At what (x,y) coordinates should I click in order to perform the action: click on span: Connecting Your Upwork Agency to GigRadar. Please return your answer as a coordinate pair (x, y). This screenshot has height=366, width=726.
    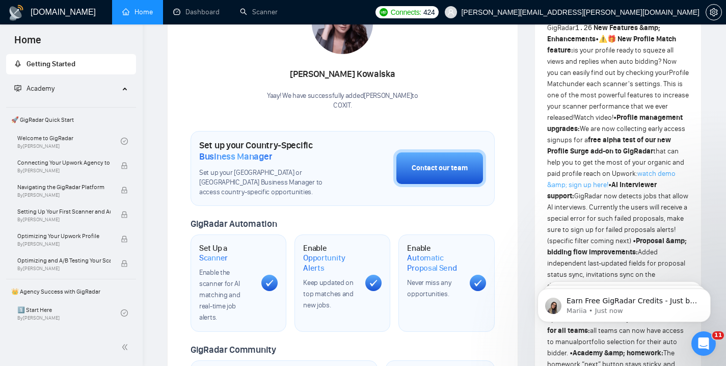
    Looking at the image, I should click on (64, 162).